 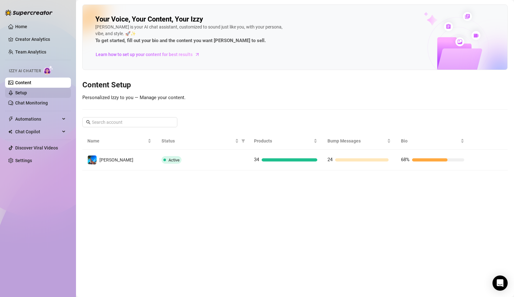 I want to click on span: Status, so click(x=198, y=141).